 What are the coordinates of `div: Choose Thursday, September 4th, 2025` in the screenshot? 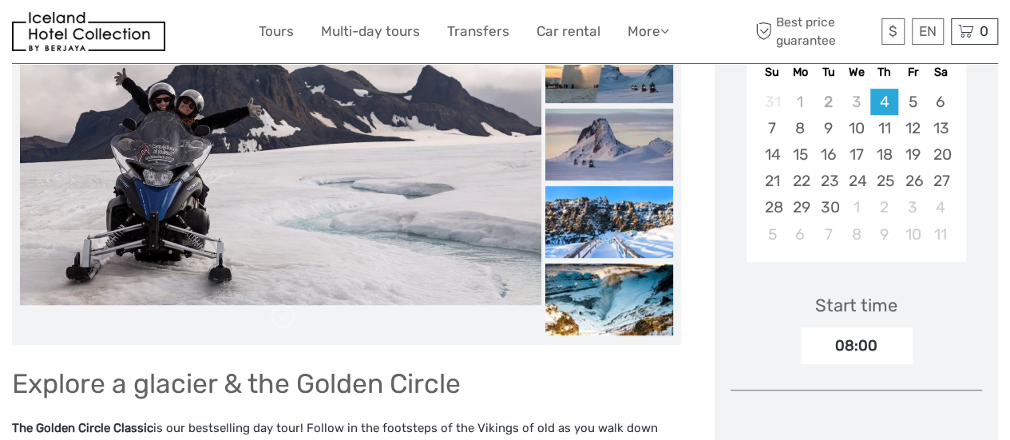 It's located at (884, 101).